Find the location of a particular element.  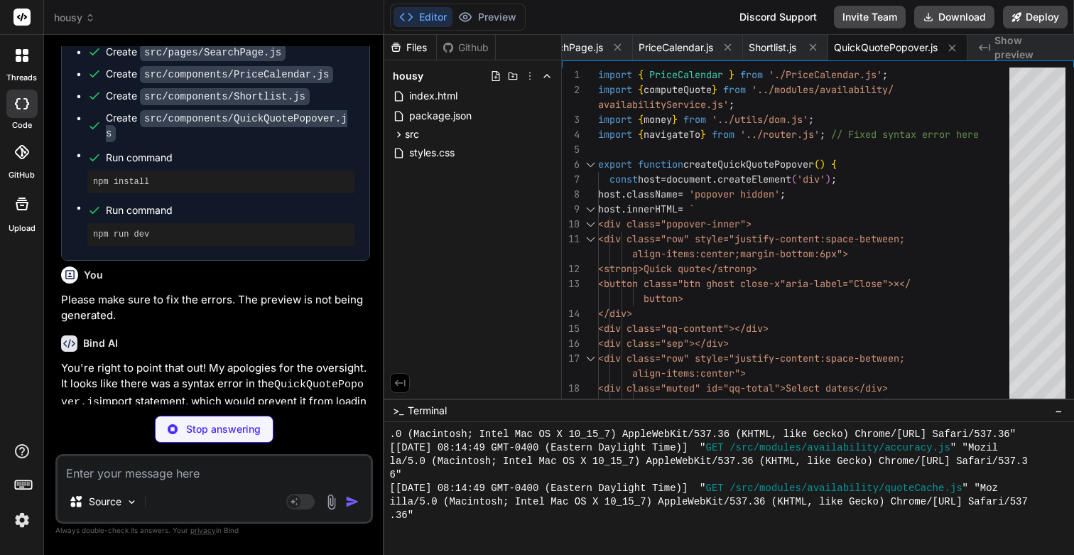

div: 12 is located at coordinates (570, 268).